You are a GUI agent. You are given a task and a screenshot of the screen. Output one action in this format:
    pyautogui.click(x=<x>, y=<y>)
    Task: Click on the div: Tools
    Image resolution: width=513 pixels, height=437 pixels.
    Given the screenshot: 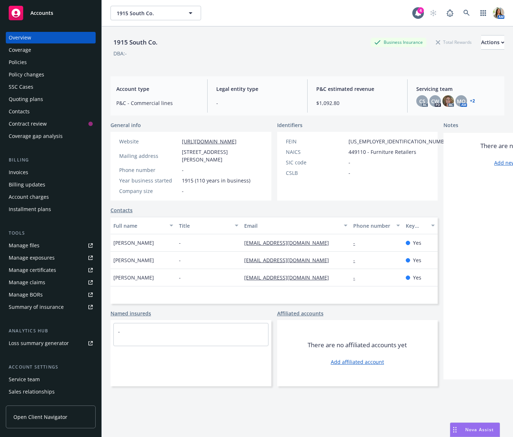 What is the action you would take?
    pyautogui.click(x=51, y=233)
    